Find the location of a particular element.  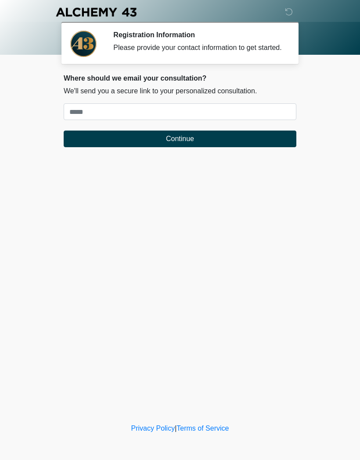

img: Agent Avatar is located at coordinates (83, 44).